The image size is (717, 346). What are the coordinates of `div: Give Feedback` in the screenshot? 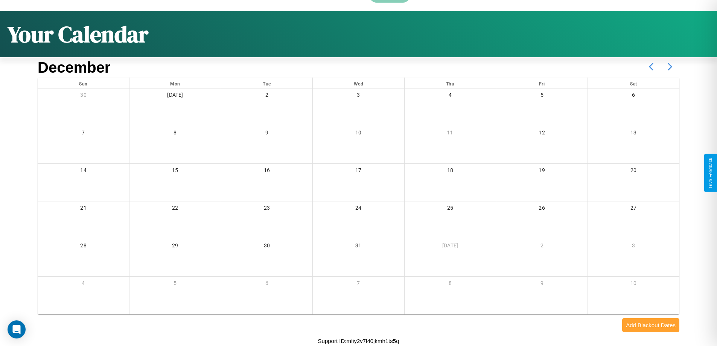 It's located at (711, 173).